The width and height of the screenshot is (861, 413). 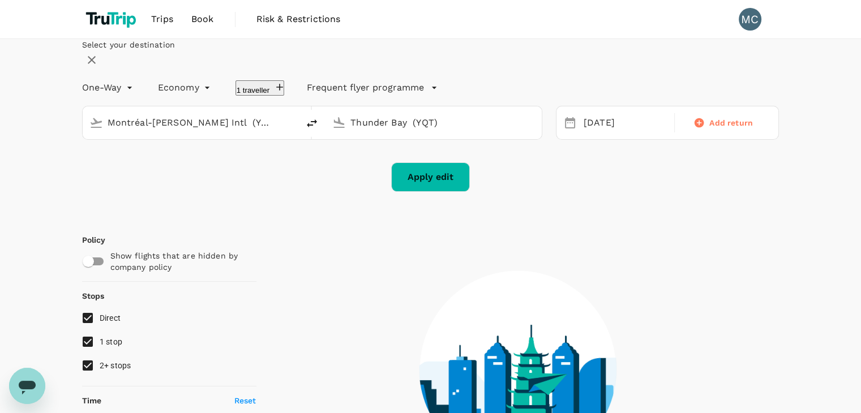 What do you see at coordinates (431, 45) in the screenshot?
I see `div: Select your destination` at bounding box center [431, 45].